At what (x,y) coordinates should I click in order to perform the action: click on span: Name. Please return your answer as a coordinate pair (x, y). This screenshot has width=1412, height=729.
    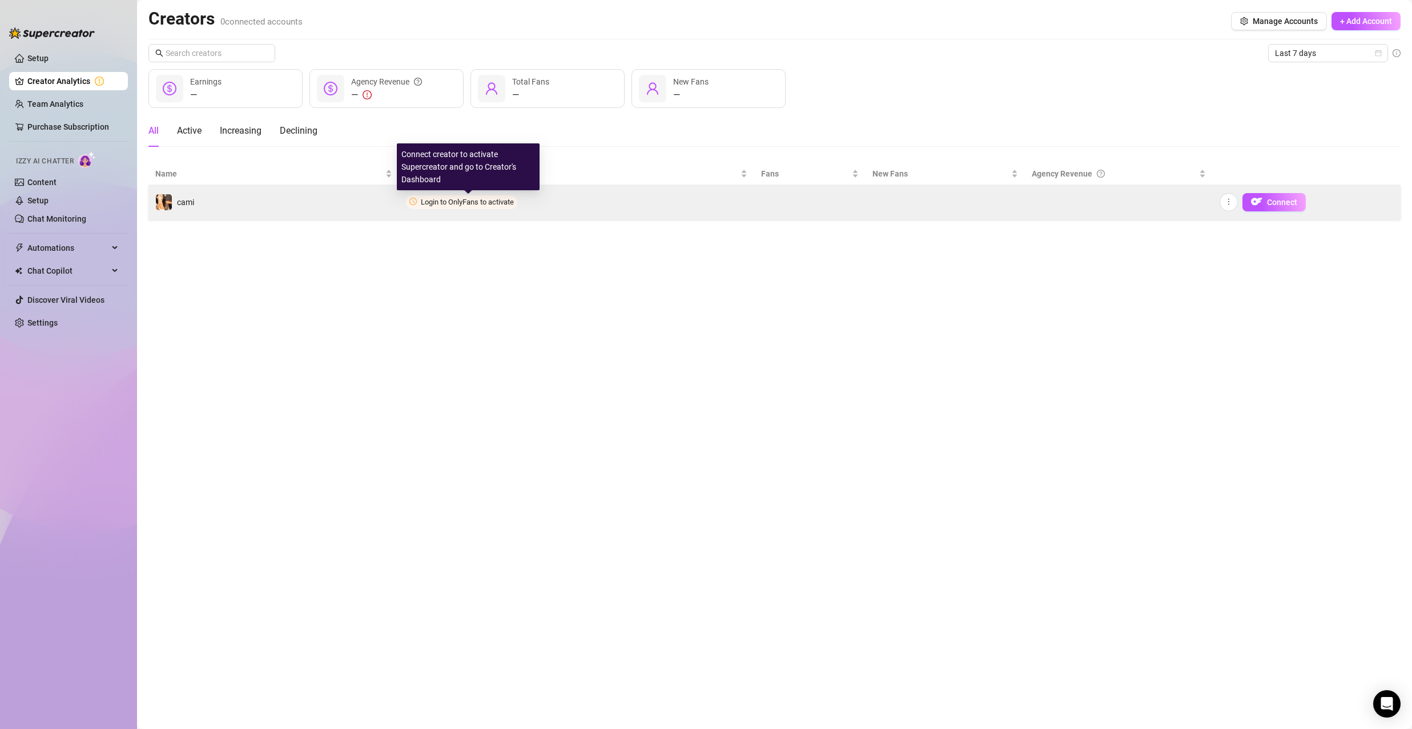
    Looking at the image, I should click on (269, 174).